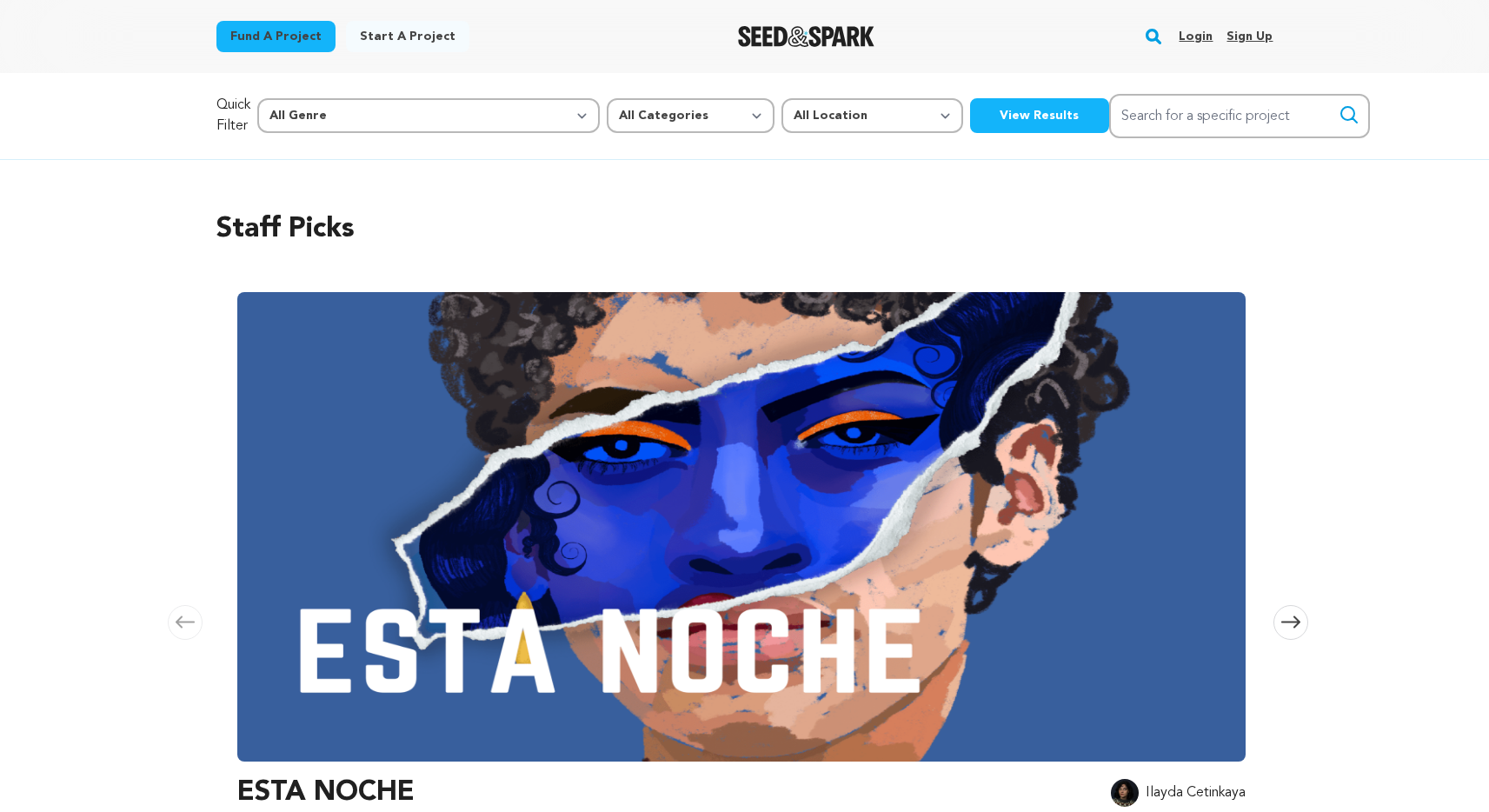 The height and width of the screenshot is (812, 1489). What do you see at coordinates (1040, 116) in the screenshot?
I see `button: View Results` at bounding box center [1040, 116].